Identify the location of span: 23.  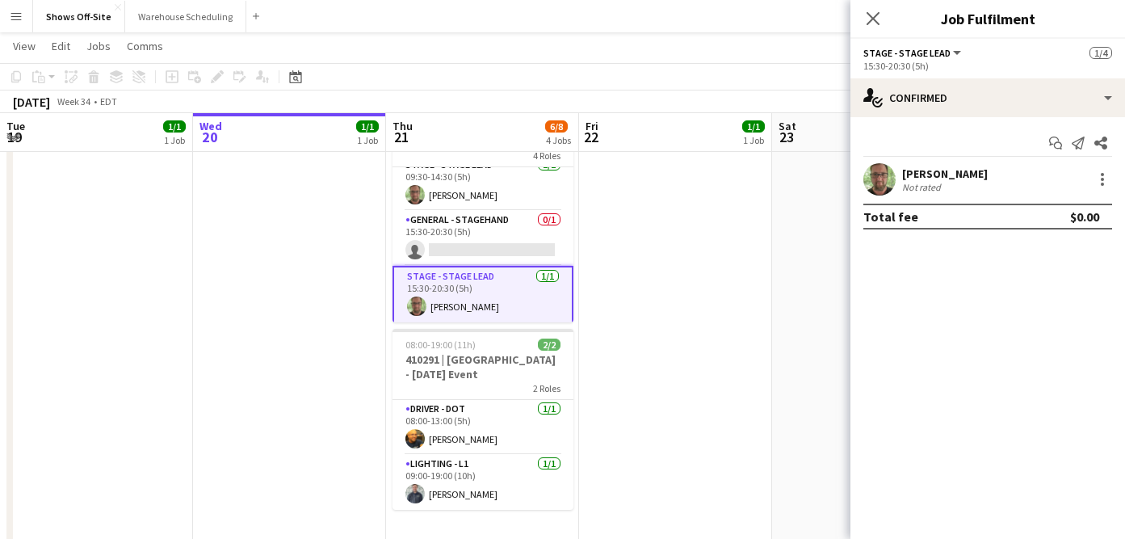
(786, 137).